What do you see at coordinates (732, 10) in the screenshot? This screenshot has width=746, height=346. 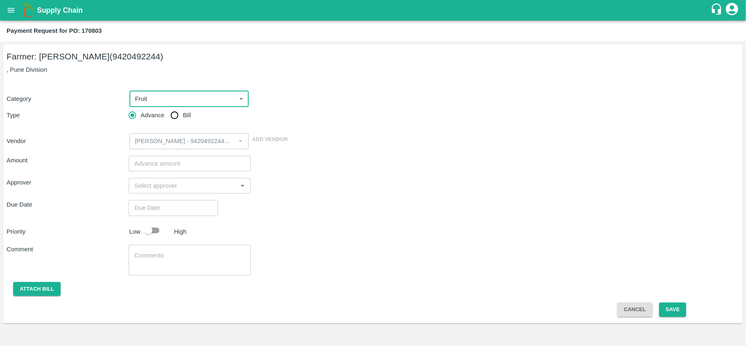 I see `div: account of current user` at bounding box center [732, 10].